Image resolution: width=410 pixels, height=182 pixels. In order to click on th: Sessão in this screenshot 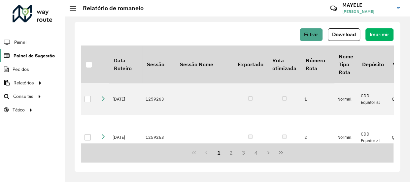, I will do `click(159, 64)`.